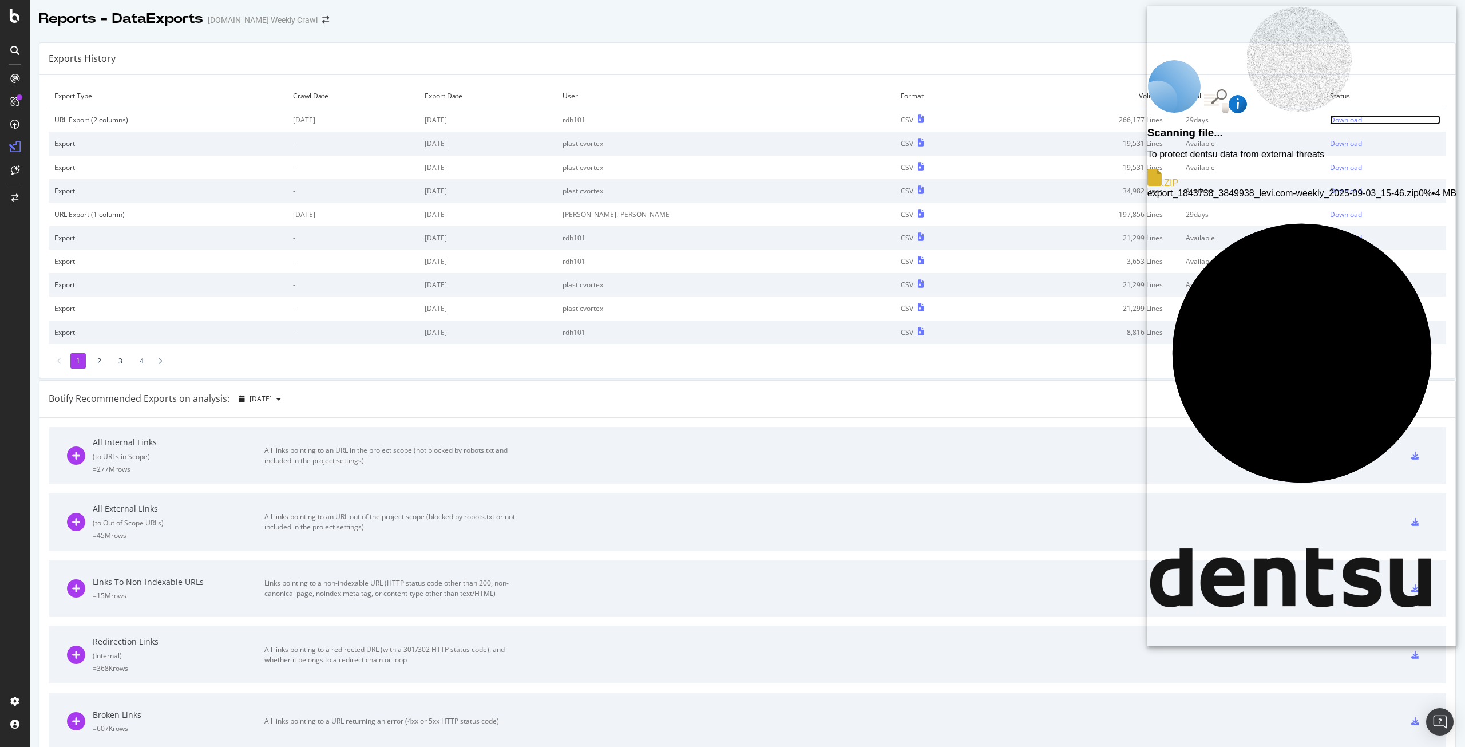 The height and width of the screenshot is (747, 1465). What do you see at coordinates (326, 20) in the screenshot?
I see `div: arrow-right-arrow-left` at bounding box center [326, 20].